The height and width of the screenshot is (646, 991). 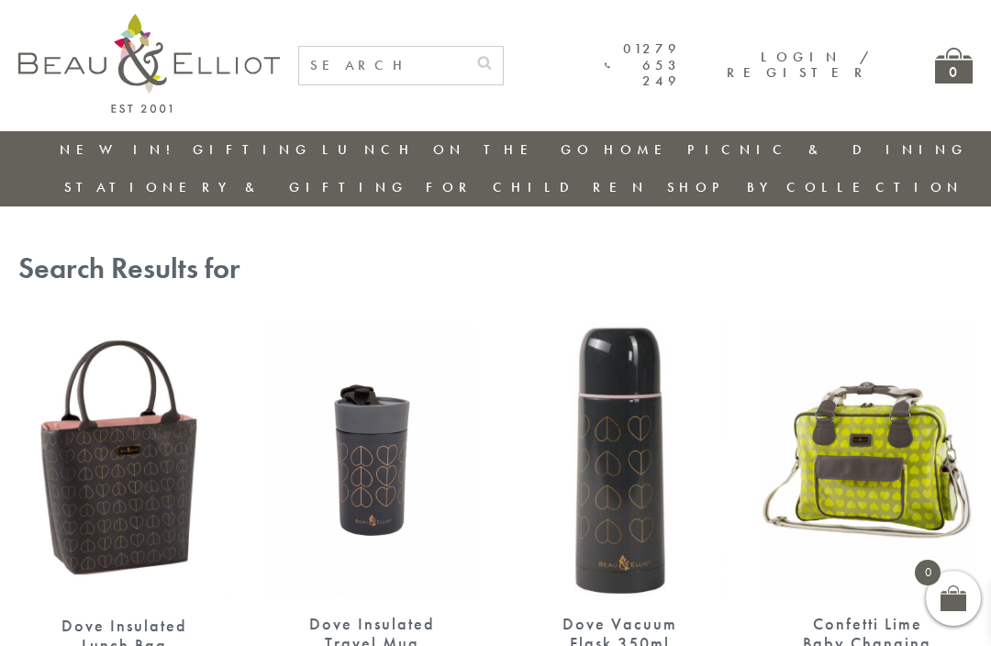 I want to click on h1: Search Results for, so click(x=496, y=269).